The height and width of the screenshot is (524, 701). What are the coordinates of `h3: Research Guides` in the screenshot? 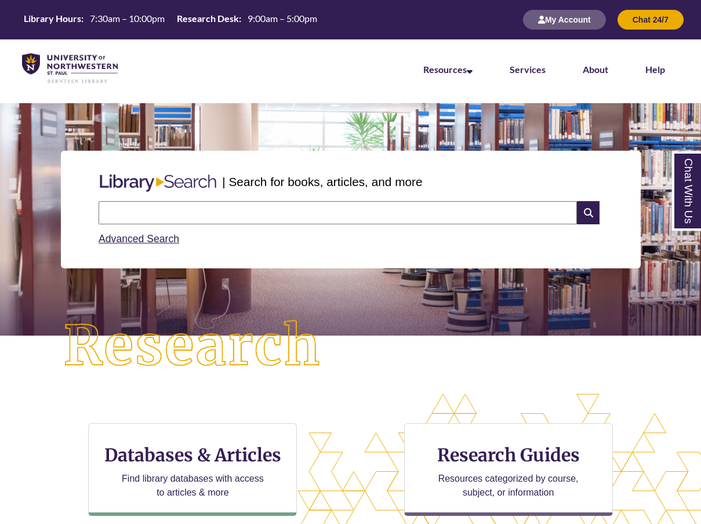 It's located at (509, 455).